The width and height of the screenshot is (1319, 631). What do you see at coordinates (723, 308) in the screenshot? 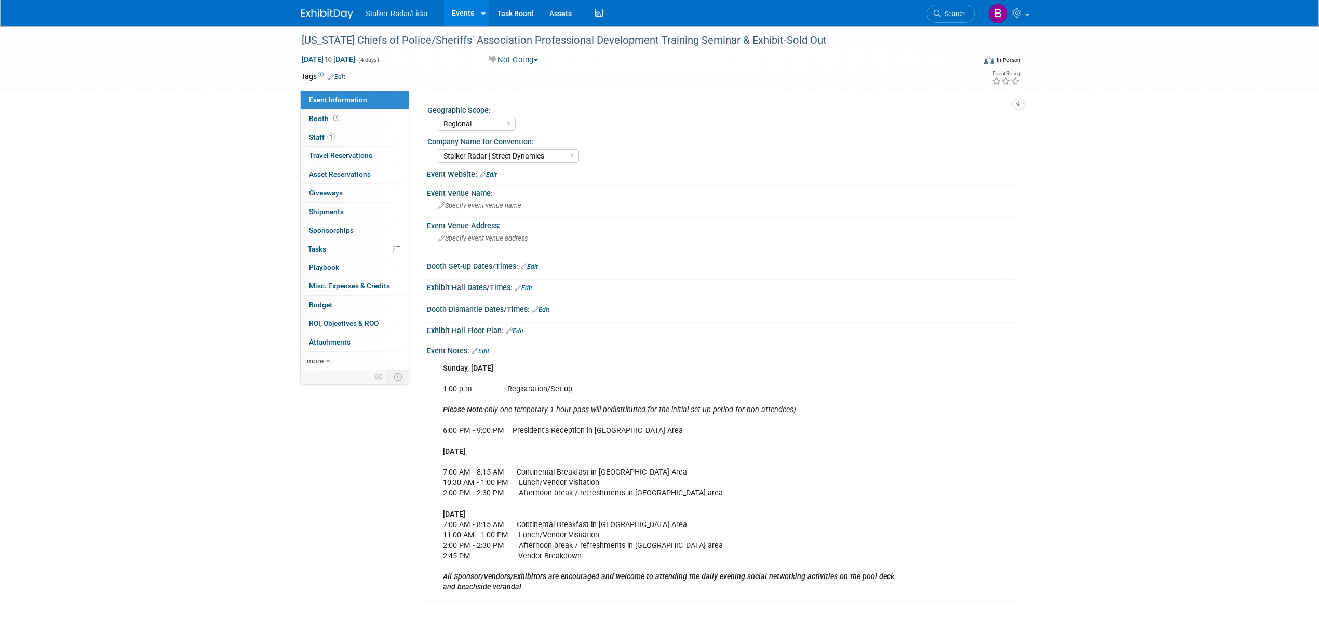
I see `div: Booth Dismantle Dates/Times:` at bounding box center [723, 308].